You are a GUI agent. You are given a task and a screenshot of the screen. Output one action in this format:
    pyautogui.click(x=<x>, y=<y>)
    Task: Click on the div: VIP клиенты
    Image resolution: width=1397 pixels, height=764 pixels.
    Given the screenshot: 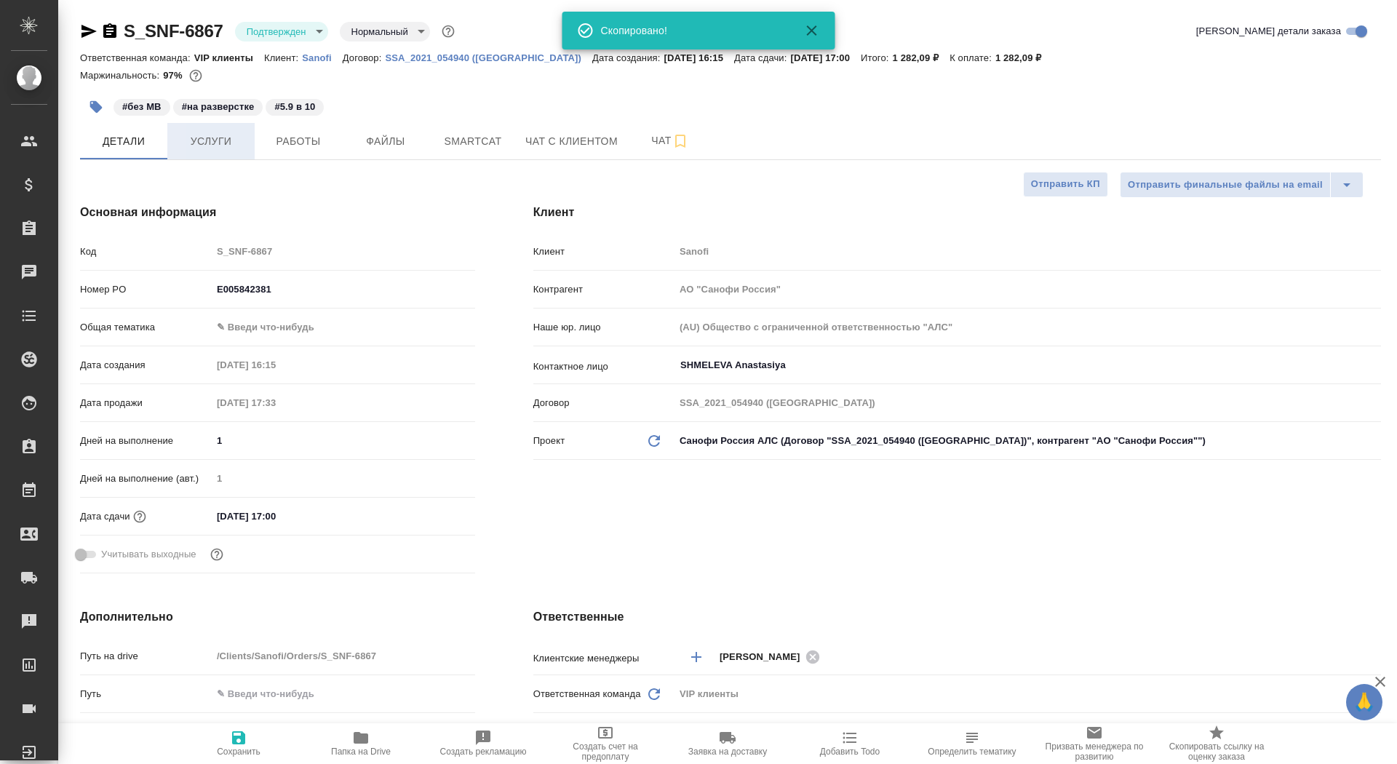 What is the action you would take?
    pyautogui.click(x=1027, y=694)
    